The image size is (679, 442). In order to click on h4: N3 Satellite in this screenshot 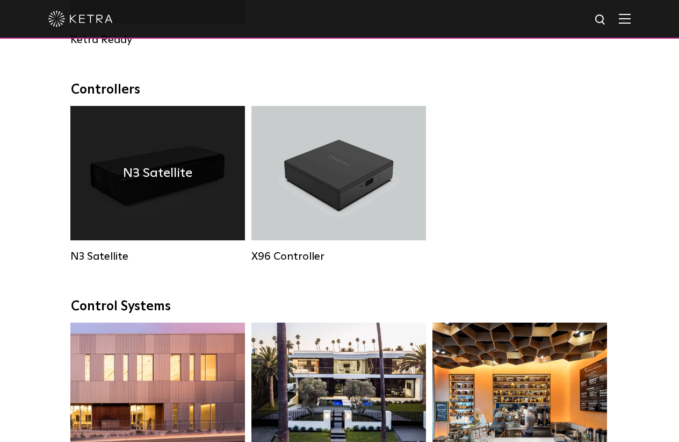, I will do `click(157, 173)`.